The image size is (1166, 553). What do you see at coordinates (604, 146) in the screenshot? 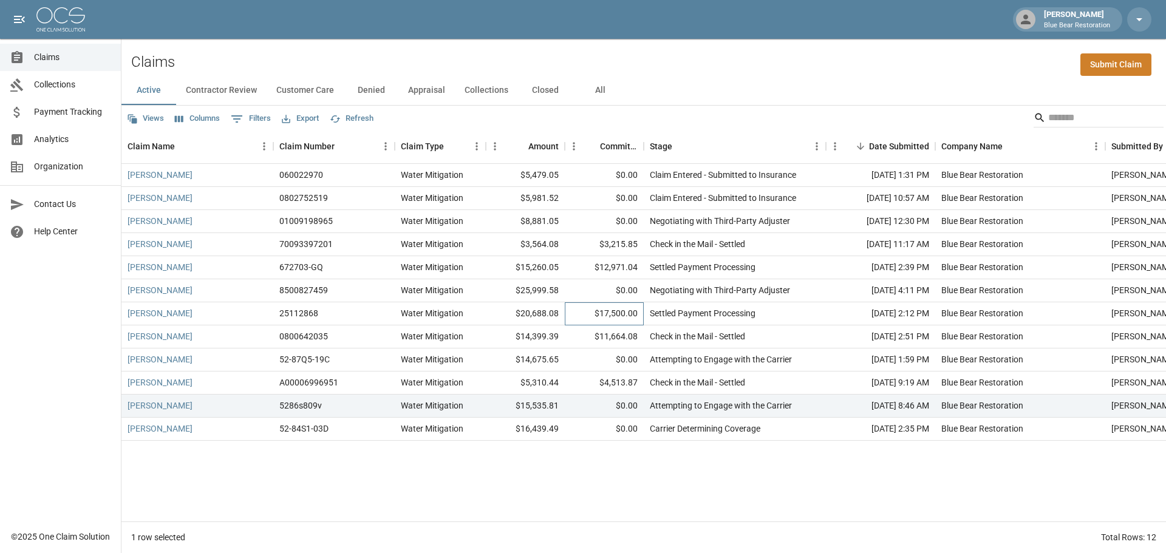
I see `div: Committed Amount` at bounding box center [604, 146].